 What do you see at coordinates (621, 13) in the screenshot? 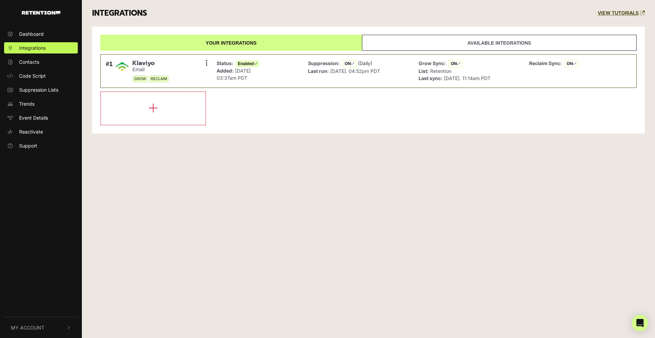
I see `a: VIEW TUTORIALS` at bounding box center [621, 13].